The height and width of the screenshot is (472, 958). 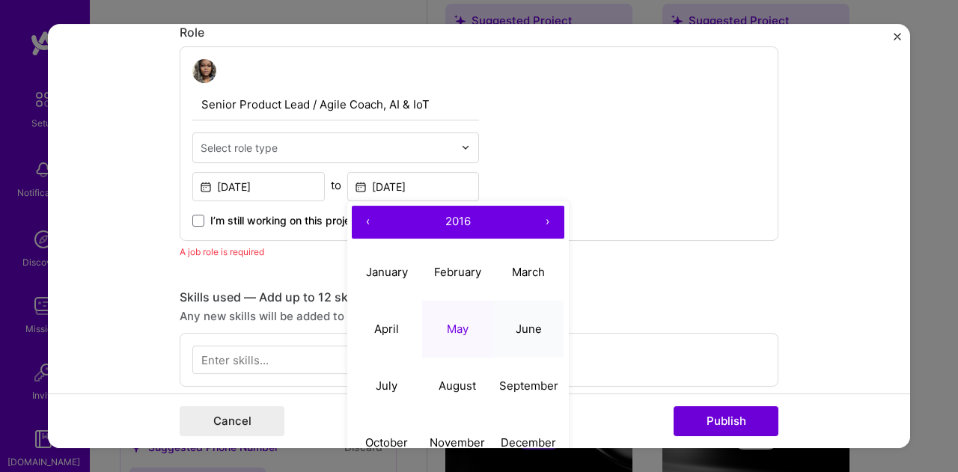 I want to click on span: 2016, so click(x=458, y=221).